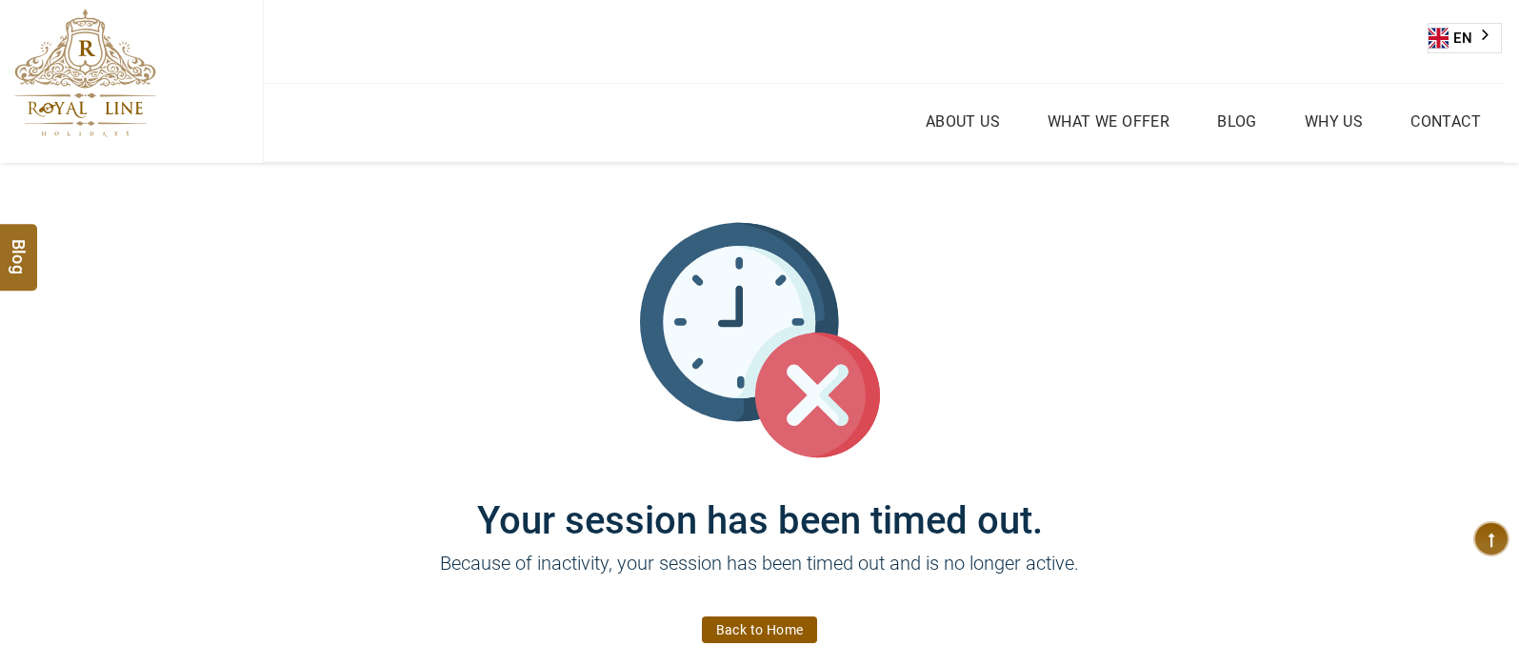 This screenshot has width=1519, height=666. Describe the element at coordinates (1465, 38) in the screenshot. I see `a: EN` at that location.